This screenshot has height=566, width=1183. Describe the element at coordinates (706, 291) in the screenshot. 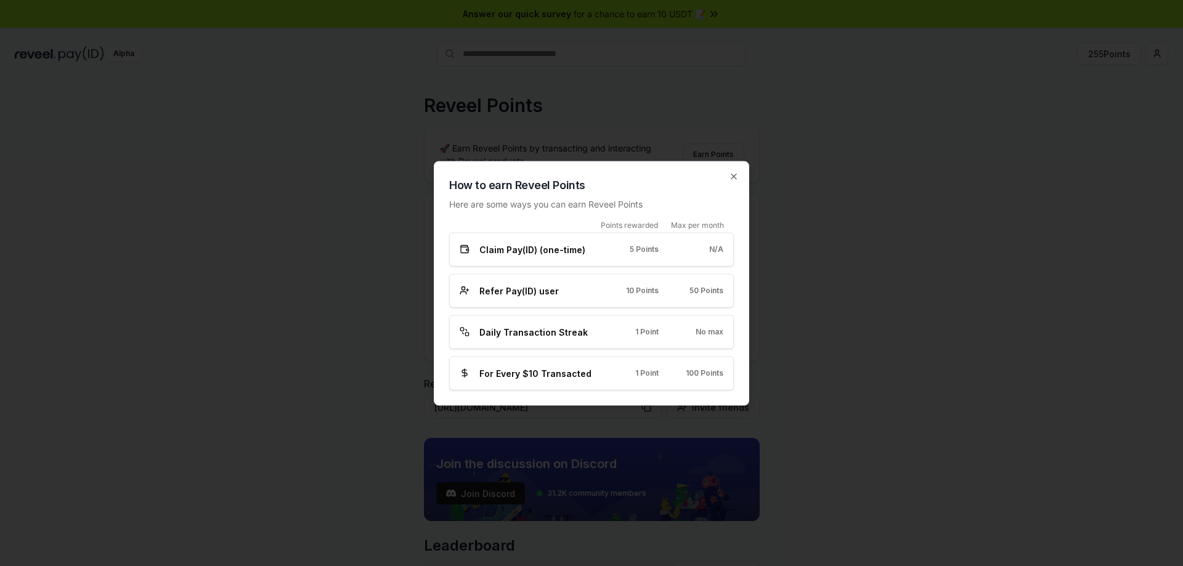

I see `span: 50 Points` at that location.